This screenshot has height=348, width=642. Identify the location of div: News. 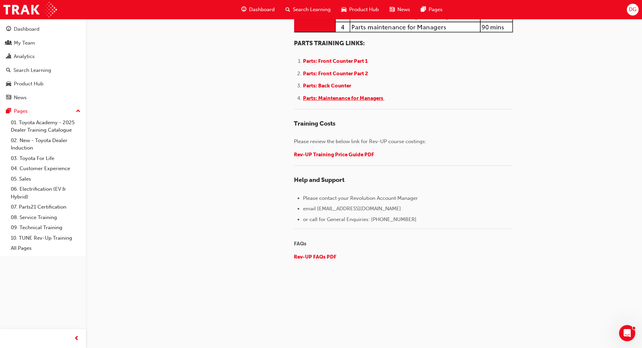
(20, 97).